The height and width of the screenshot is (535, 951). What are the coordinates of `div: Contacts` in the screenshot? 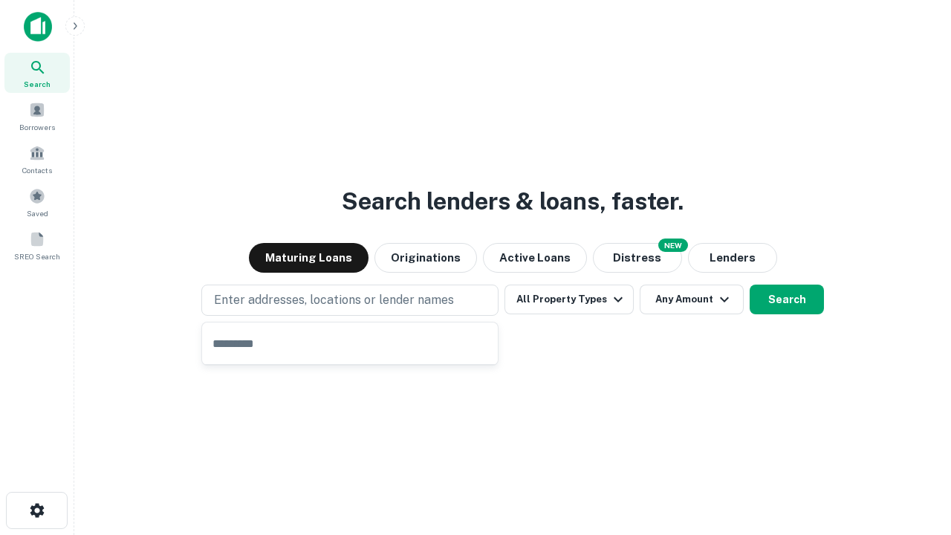 It's located at (37, 159).